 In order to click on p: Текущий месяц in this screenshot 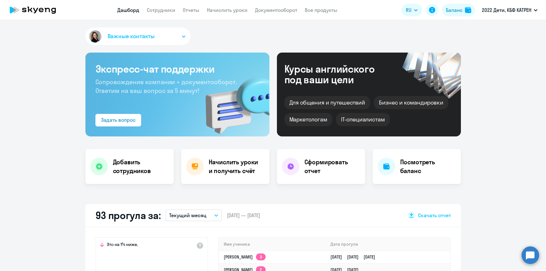, I will do `click(188, 215)`.